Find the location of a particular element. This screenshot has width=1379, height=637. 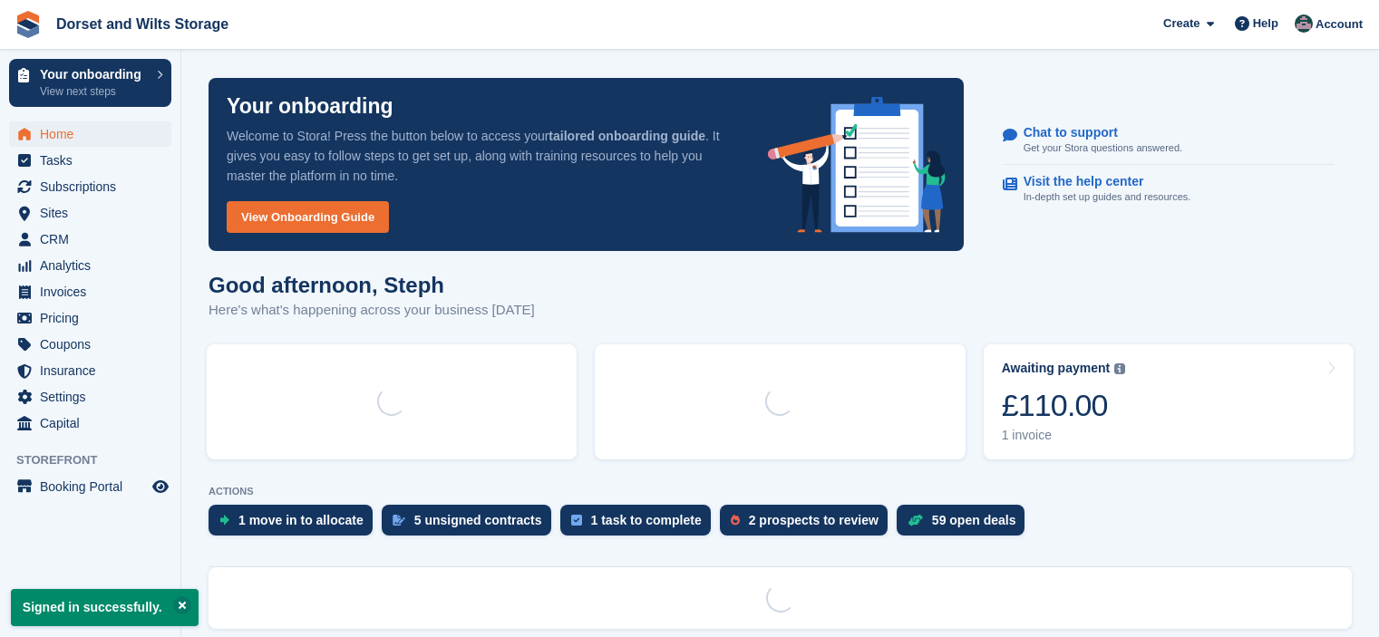

p: Signed in successfully. is located at coordinates (104, 607).